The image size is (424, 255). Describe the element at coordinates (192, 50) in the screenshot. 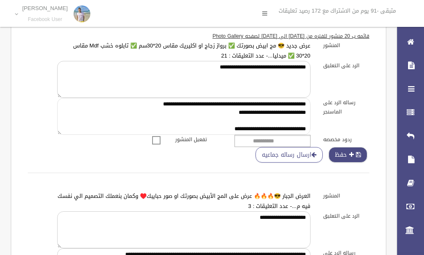

I see `lable: عرض جديد 😎 مج ابيض بصورتك ✅ برواز زجاج او اكليريك مقاس 20*30سم ✅ تابلوه خشب Mdf مقاس 20*30 ✅ ميدل...` at that location.